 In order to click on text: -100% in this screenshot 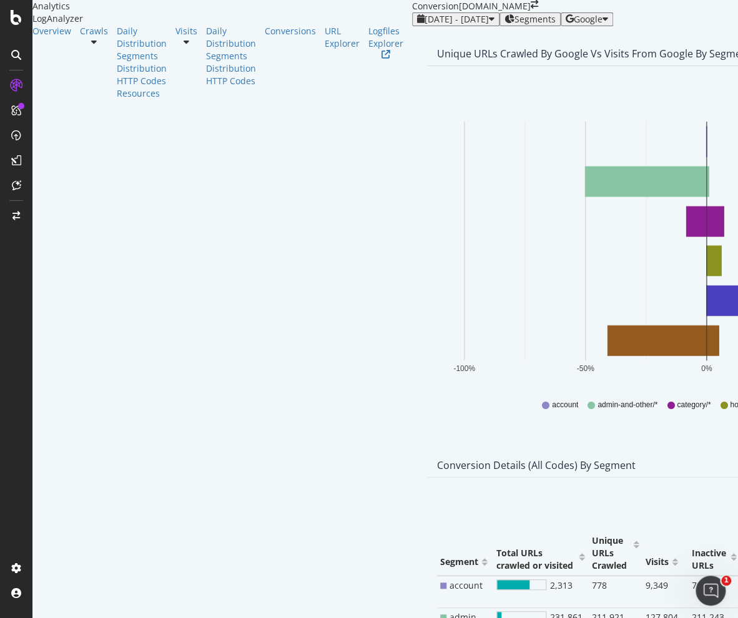, I will do `click(464, 369)`.